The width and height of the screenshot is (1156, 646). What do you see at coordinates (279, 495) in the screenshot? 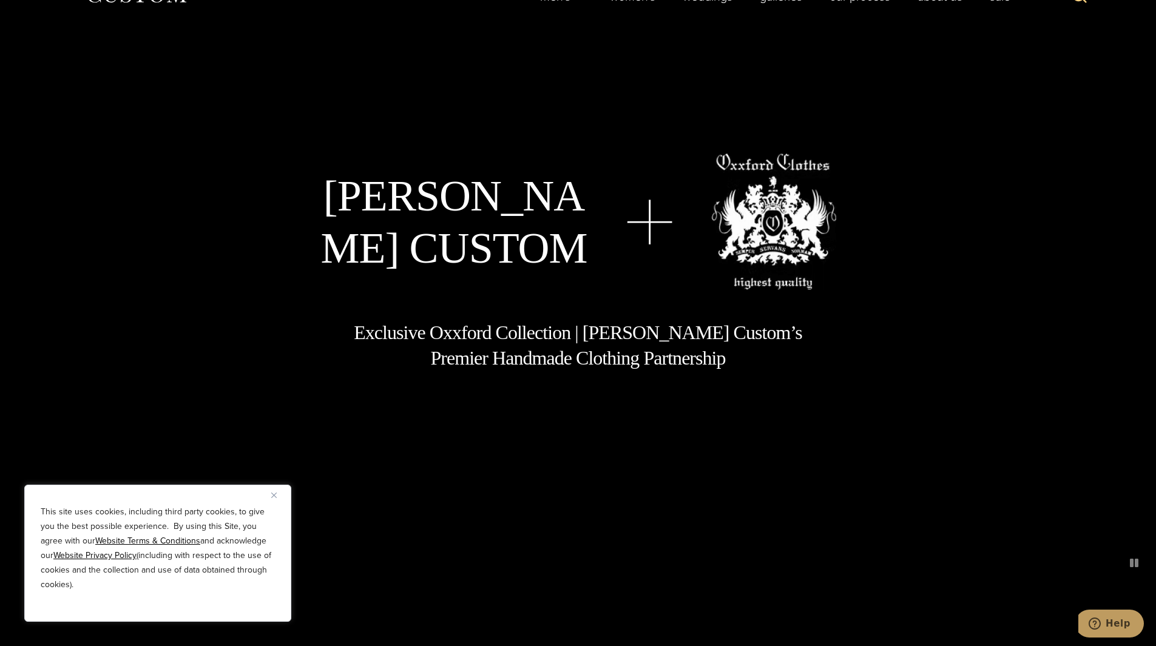
I see `button: Close` at bounding box center [279, 495].